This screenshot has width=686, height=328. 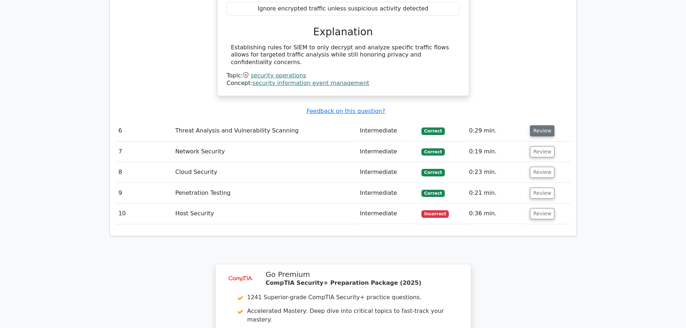 What do you see at coordinates (265, 152) in the screenshot?
I see `td: Network Security` at bounding box center [265, 152].